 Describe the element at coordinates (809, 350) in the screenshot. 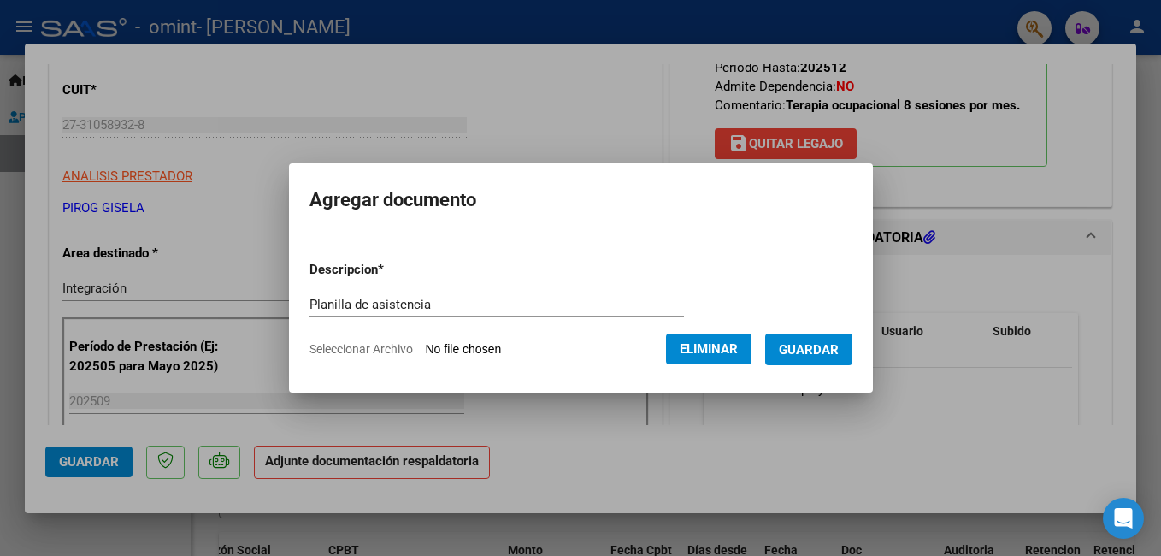

I see `span: Guardar` at that location.